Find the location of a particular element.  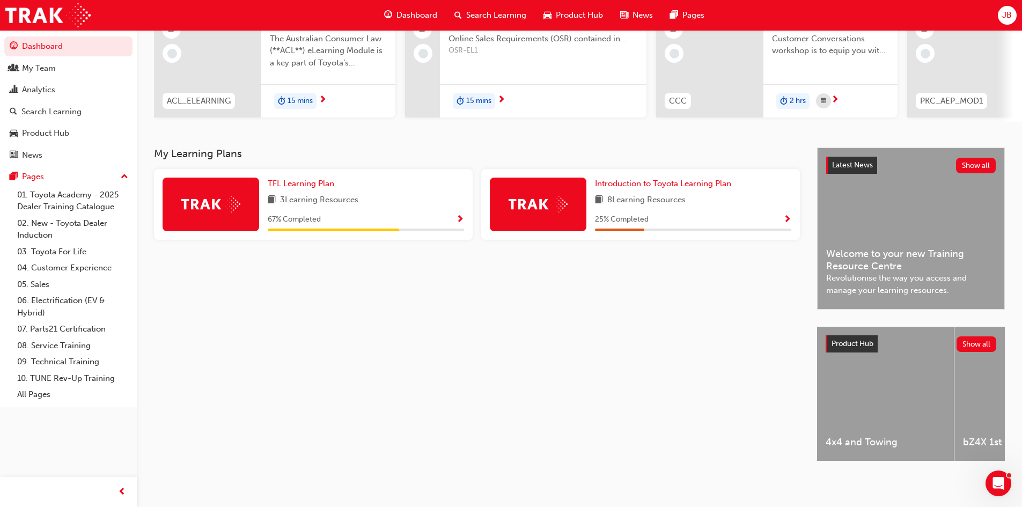

span: Revolutionise the way you access and manage your learning resources. is located at coordinates (911, 284).